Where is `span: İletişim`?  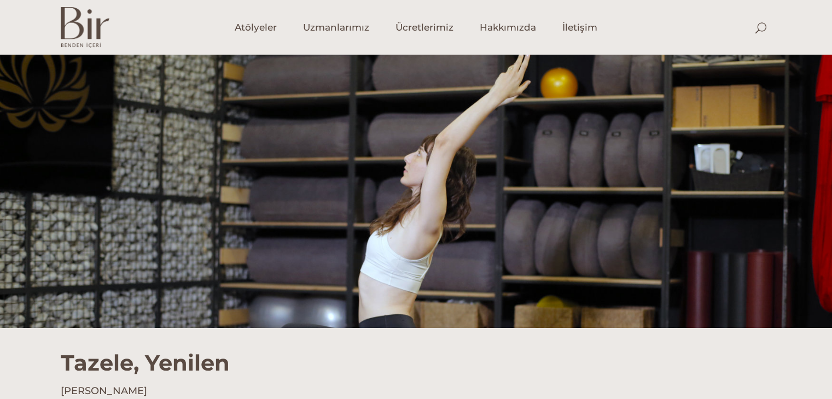 span: İletişim is located at coordinates (580, 27).